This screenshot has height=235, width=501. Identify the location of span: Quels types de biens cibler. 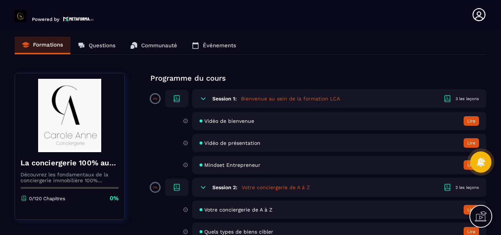
(239, 232).